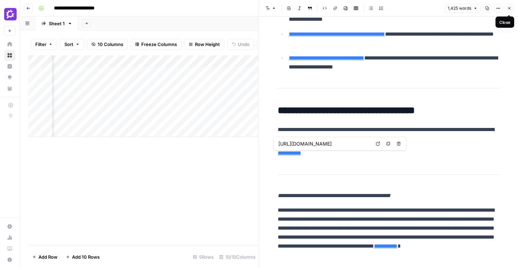 The height and width of the screenshot is (268, 518). What do you see at coordinates (57, 24) in the screenshot?
I see `a: Sheet 1` at bounding box center [57, 24].